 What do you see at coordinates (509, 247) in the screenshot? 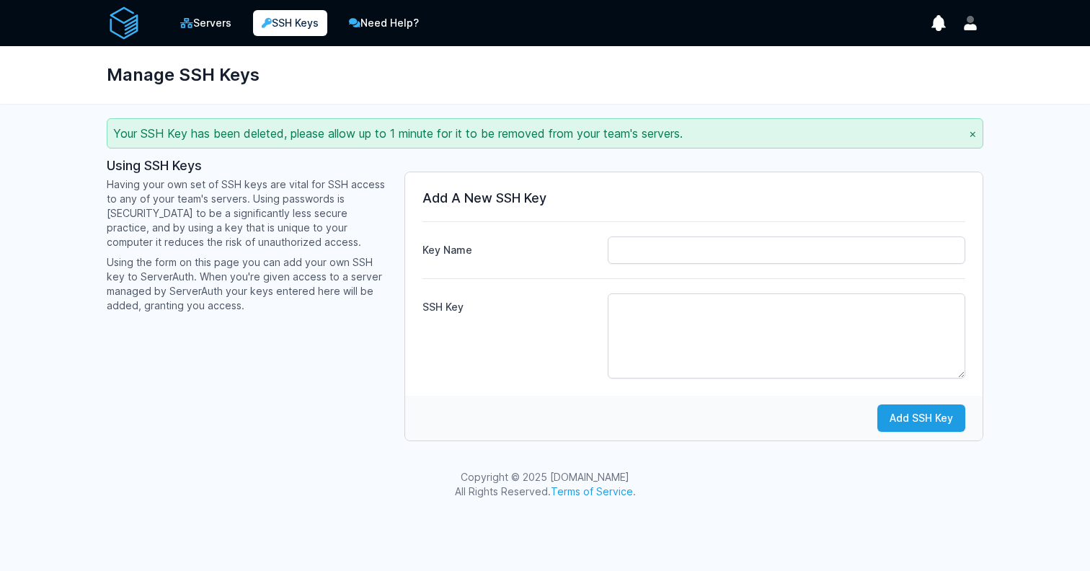
I see `label: Key Name` at bounding box center [509, 247].